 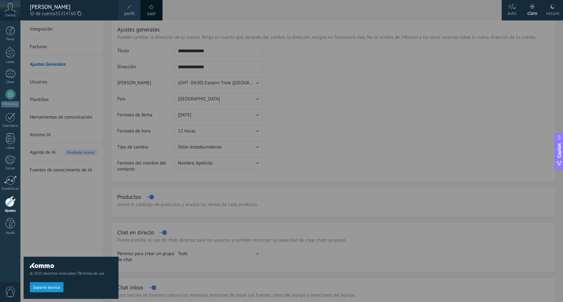 What do you see at coordinates (511, 12) in the screenshot?
I see `div: auto` at bounding box center [511, 12].